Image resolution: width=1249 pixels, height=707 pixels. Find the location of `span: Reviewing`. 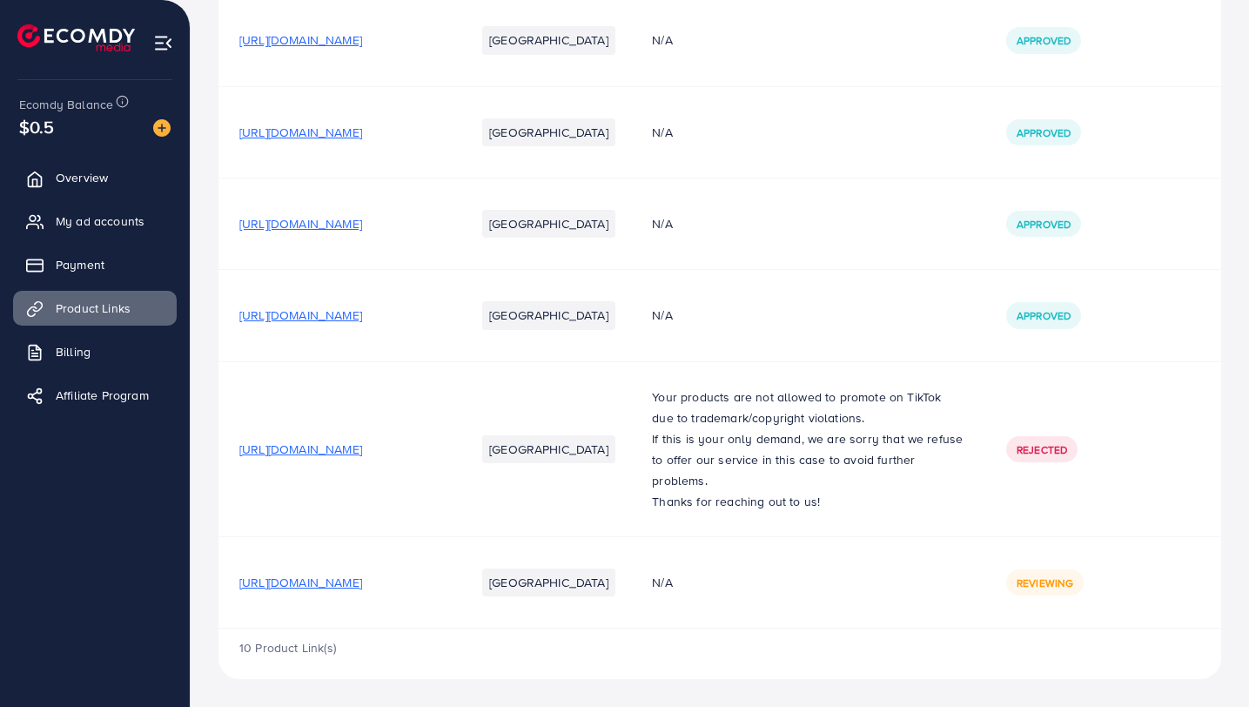

span: Reviewing is located at coordinates (1044, 582).